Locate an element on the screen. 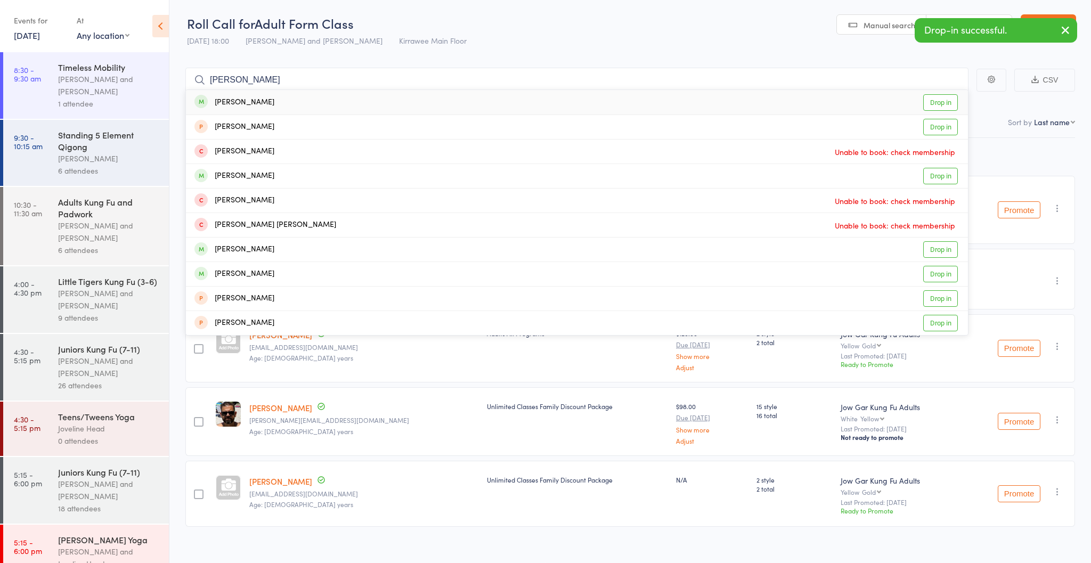 This screenshot has height=563, width=1091. div: 9 attendees is located at coordinates (109, 318).